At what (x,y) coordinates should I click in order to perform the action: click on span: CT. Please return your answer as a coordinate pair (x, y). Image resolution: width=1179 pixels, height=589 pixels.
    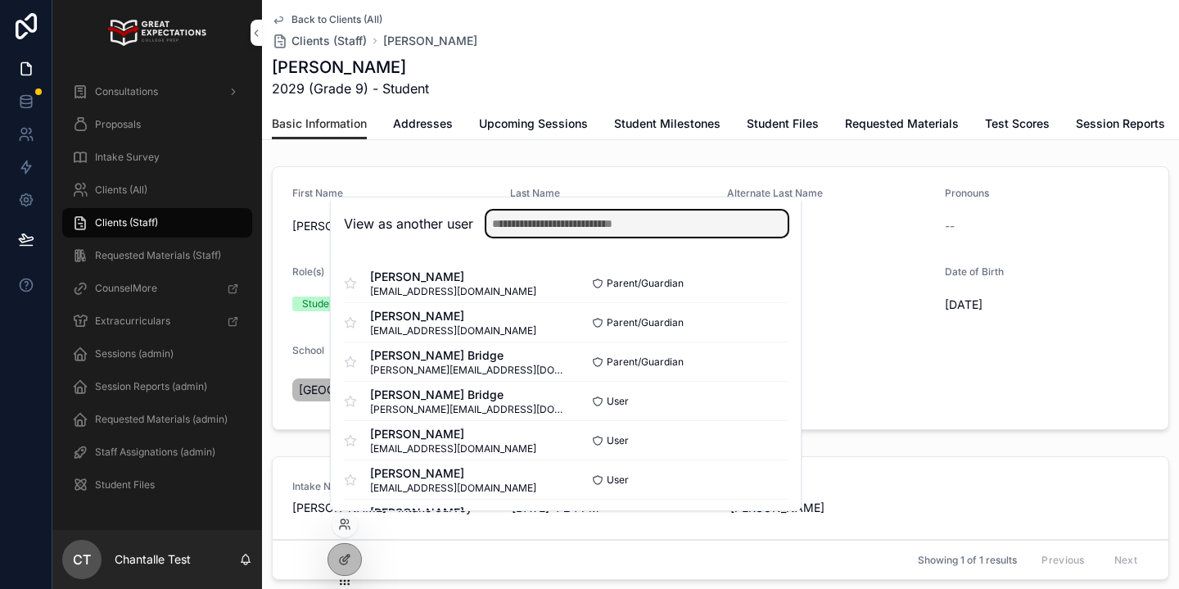
    Looking at the image, I should click on (82, 559).